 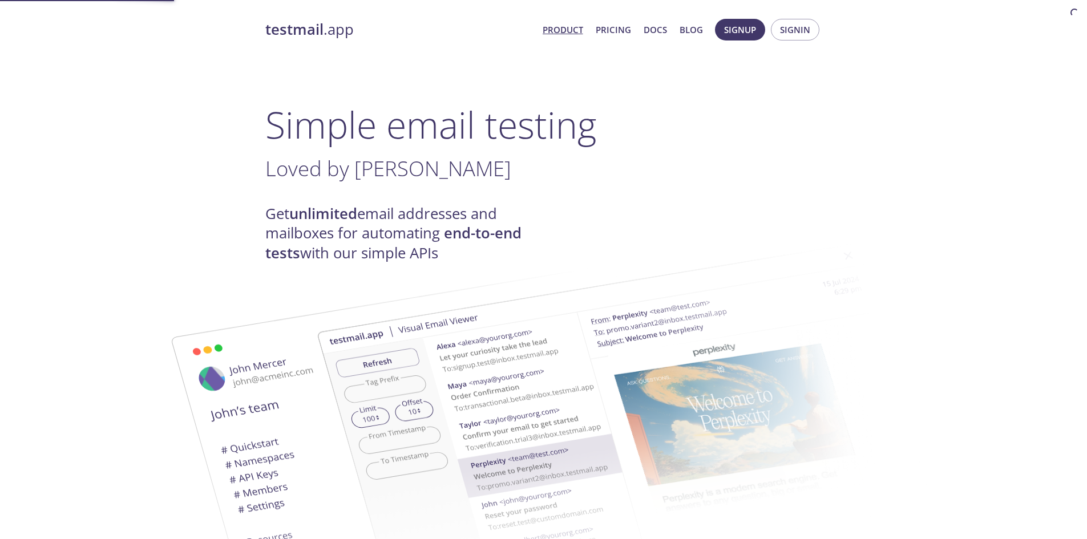 I want to click on h4: Get email addresses and mailboxes for automating with our simple APIs, so click(x=405, y=233).